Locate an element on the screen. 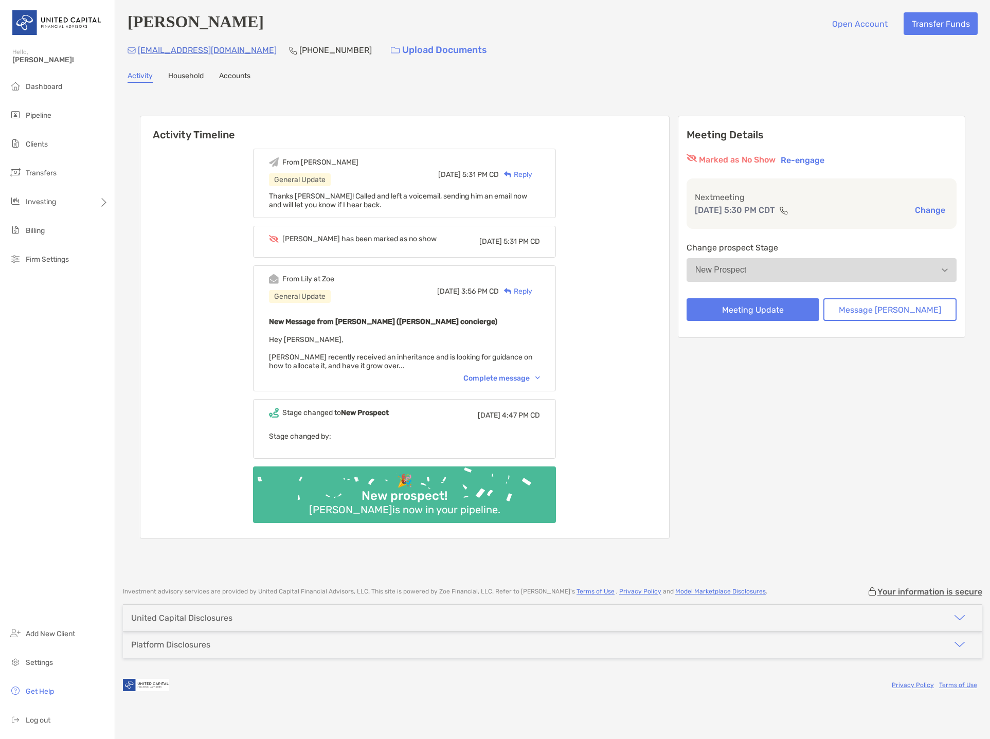  div: Complete message is located at coordinates (502, 378).